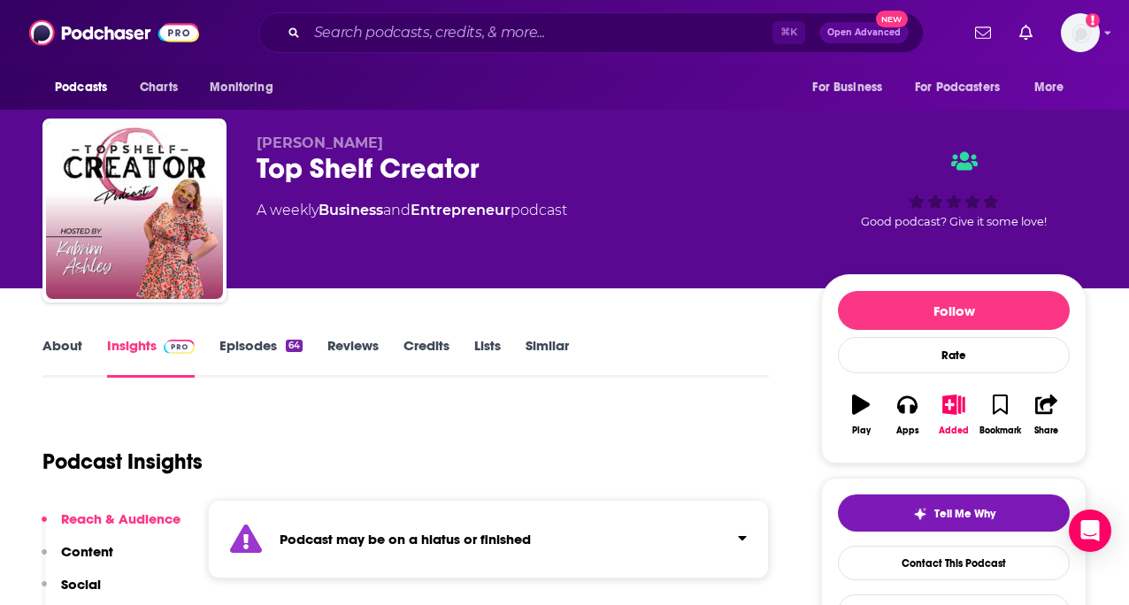 The width and height of the screenshot is (1129, 605). What do you see at coordinates (460, 210) in the screenshot?
I see `a: Entrepreneur` at bounding box center [460, 210].